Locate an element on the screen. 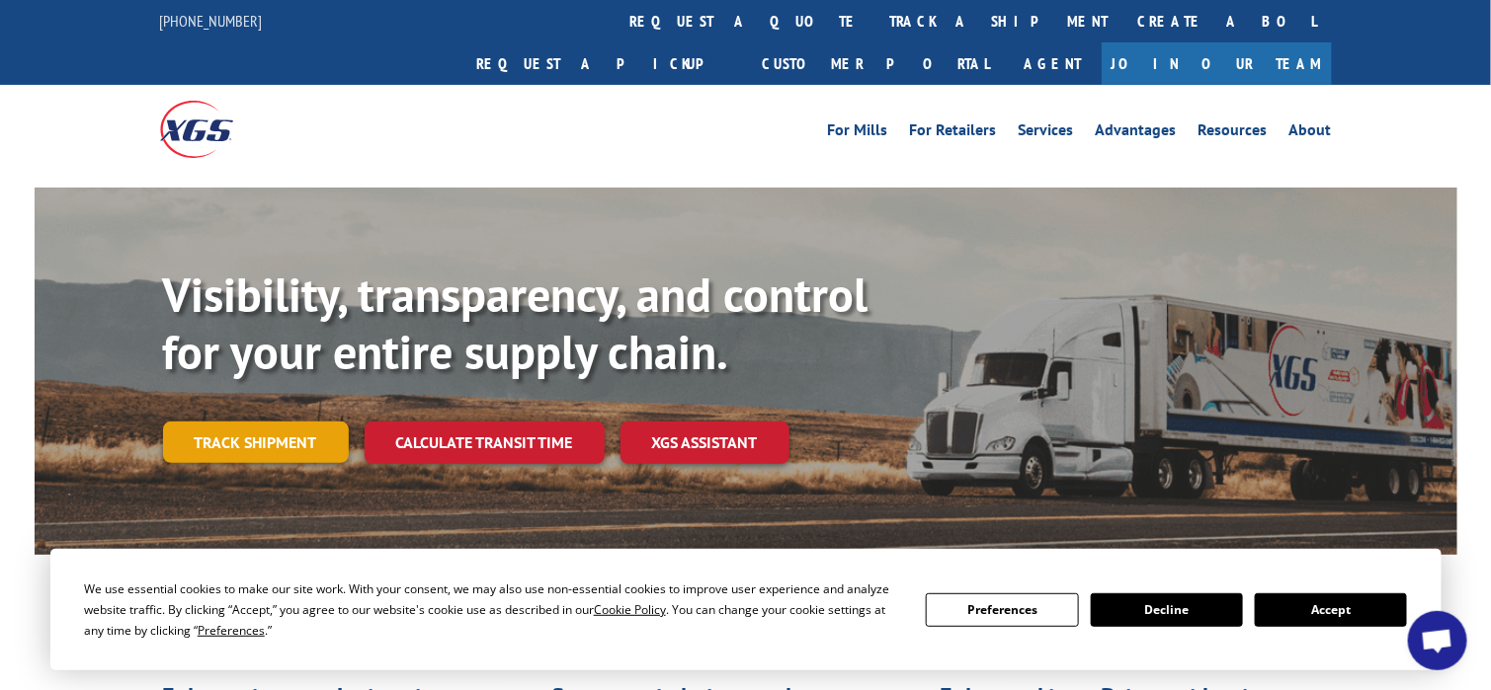 The width and height of the screenshot is (1491, 690). b: Visibility, transparency, and control for your entire supply chain. is located at coordinates (516, 323).